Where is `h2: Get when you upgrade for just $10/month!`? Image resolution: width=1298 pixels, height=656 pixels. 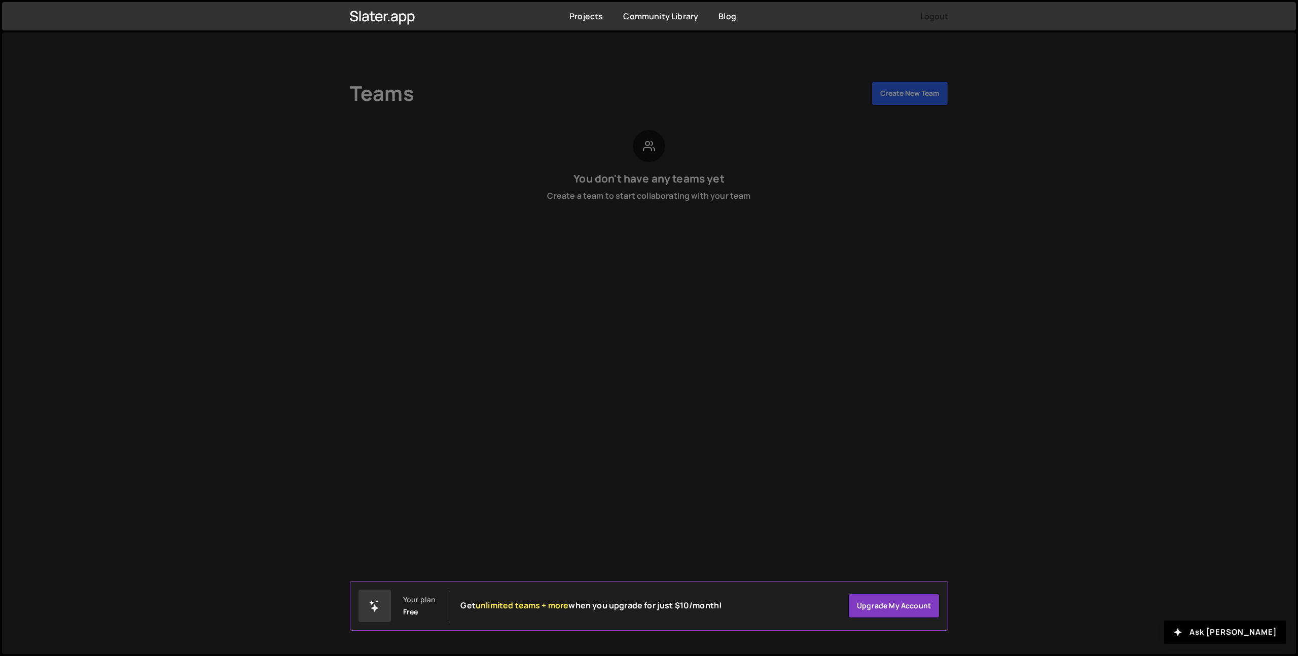 h2: Get when you upgrade for just $10/month! is located at coordinates (591, 605).